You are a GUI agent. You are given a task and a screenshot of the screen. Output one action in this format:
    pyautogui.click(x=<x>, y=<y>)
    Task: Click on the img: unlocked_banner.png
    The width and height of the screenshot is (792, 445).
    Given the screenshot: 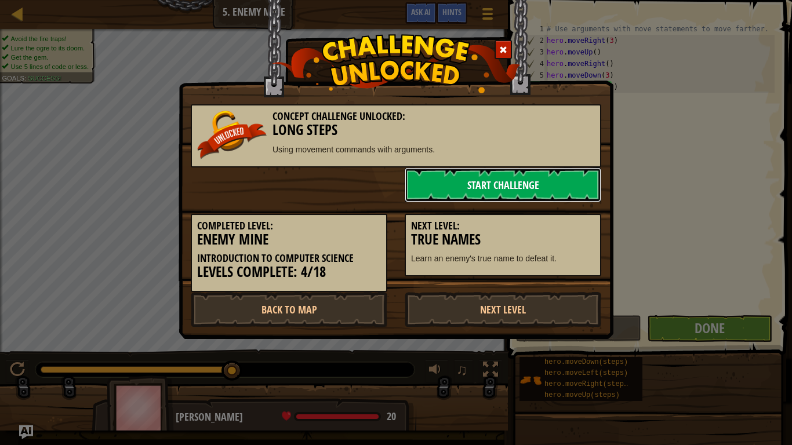 What is the action you would take?
    pyautogui.click(x=232, y=135)
    